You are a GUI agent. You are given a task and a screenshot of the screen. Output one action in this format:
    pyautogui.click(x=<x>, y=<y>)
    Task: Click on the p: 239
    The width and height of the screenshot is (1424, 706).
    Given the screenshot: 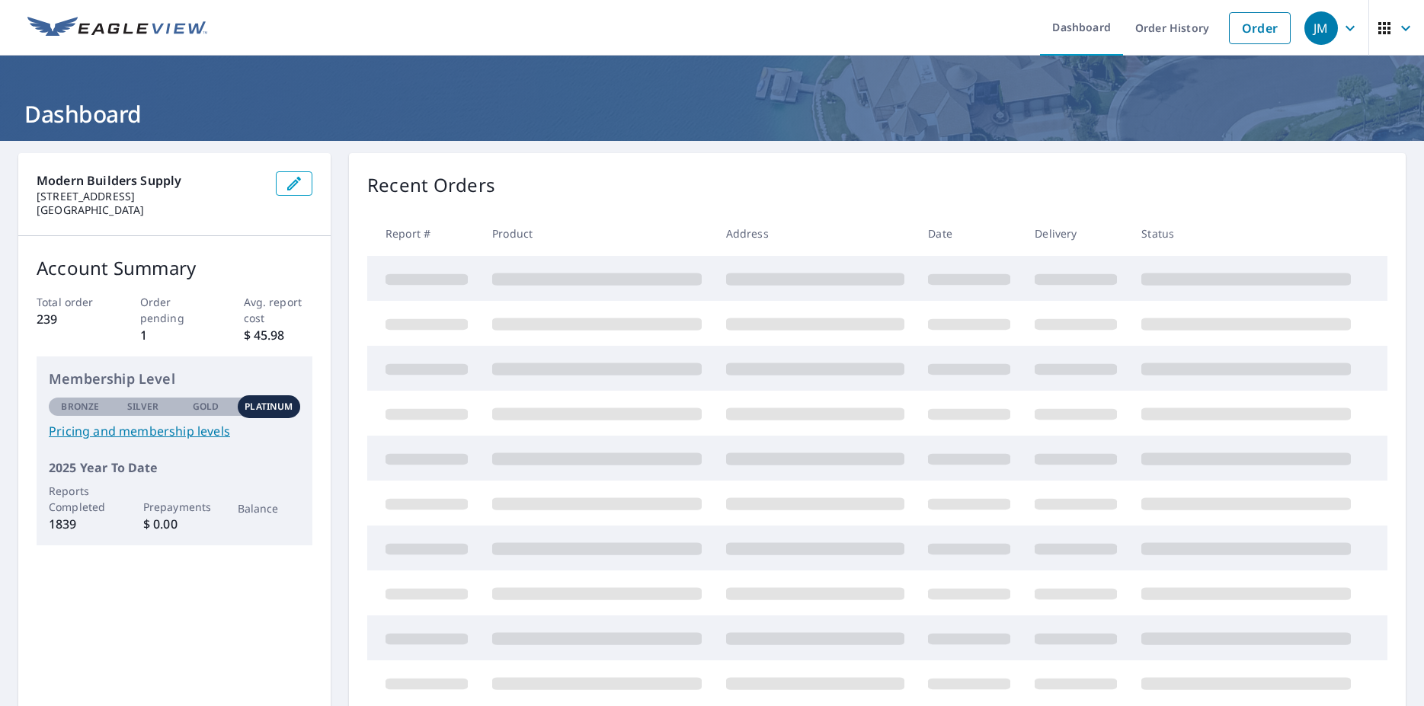 What is the action you would take?
    pyautogui.click(x=71, y=319)
    